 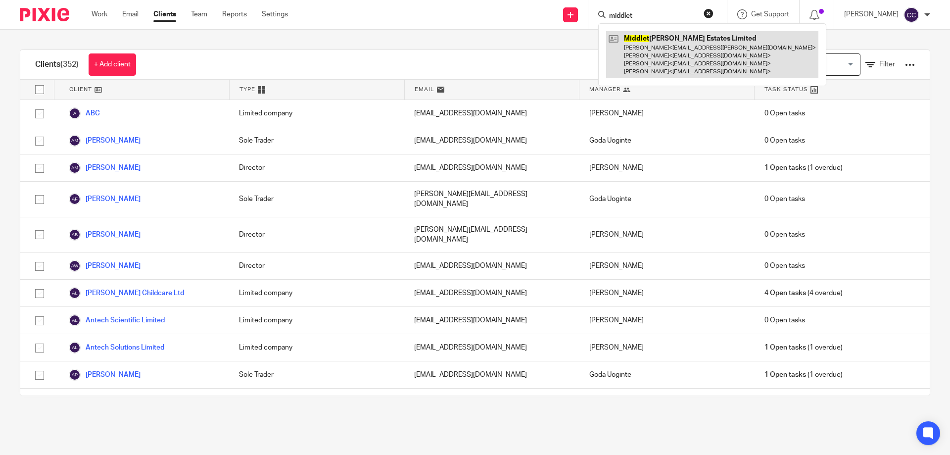 What do you see at coordinates (116, 347) in the screenshot?
I see `a: Antech Solutions Limited` at bounding box center [116, 347].